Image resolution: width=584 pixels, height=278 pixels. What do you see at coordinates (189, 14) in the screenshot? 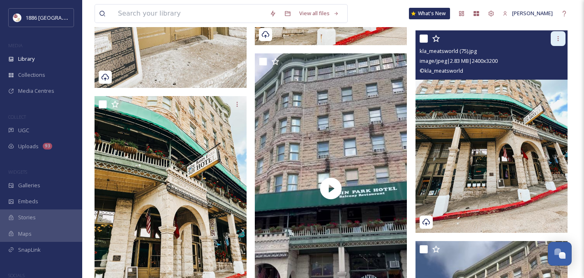
I see `input: Search your library` at bounding box center [189, 14].